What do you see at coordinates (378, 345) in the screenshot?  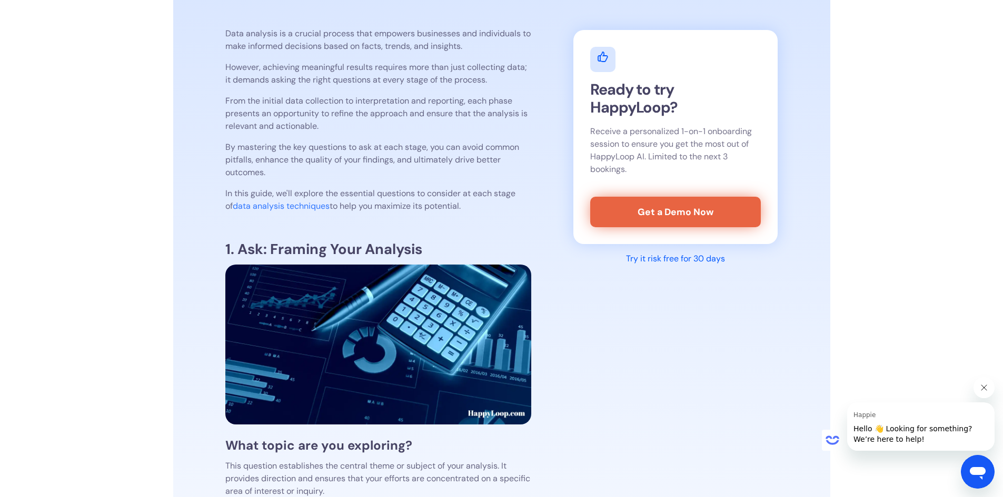 I see `img: Frame your Data` at bounding box center [378, 345].